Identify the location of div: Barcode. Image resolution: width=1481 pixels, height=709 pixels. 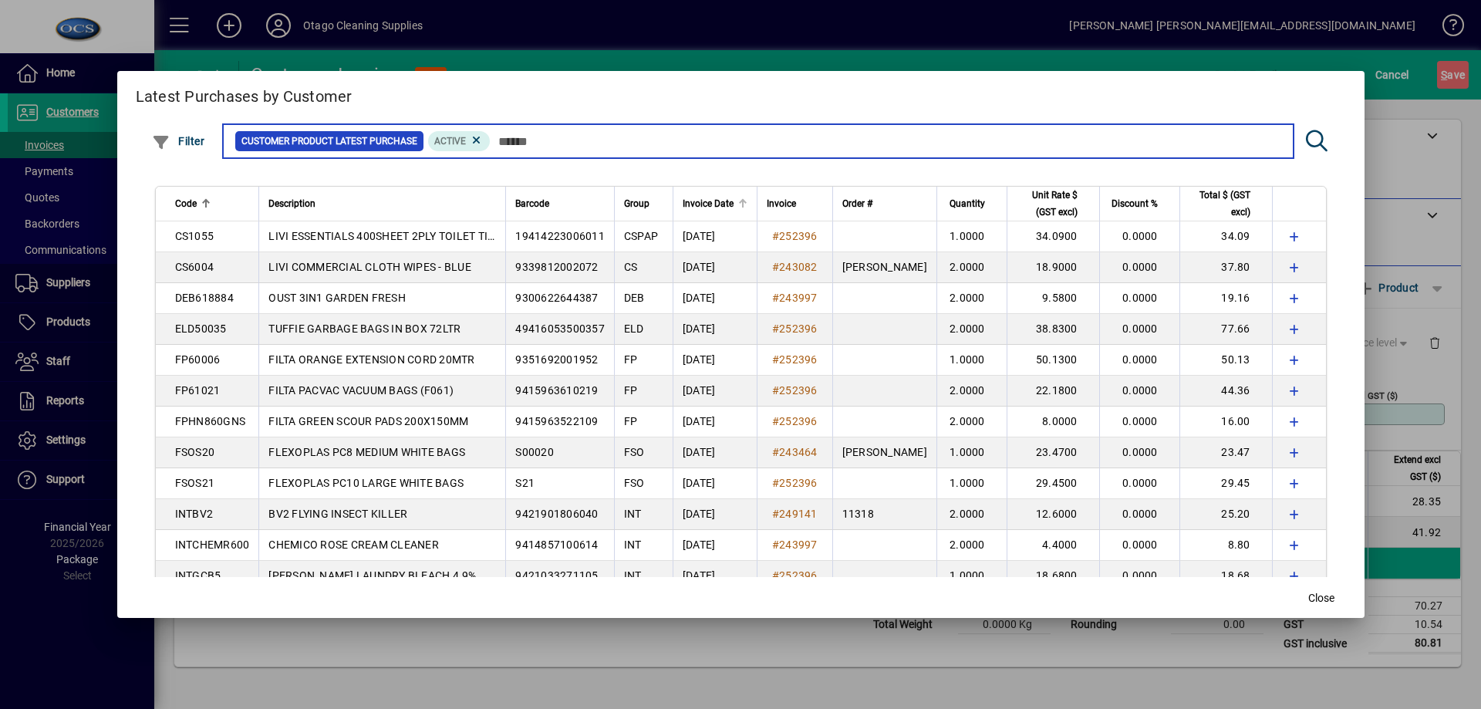
(560, 204).